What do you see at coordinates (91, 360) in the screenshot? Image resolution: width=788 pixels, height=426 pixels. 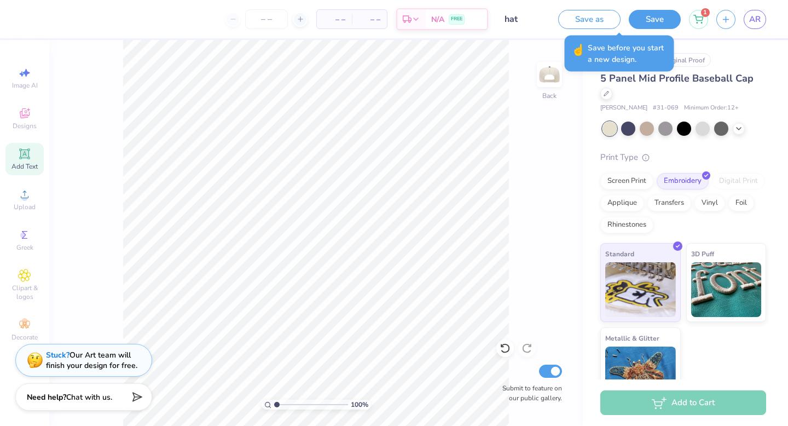 I see `div: Our Art team will finish your design for free.` at bounding box center [91, 360].